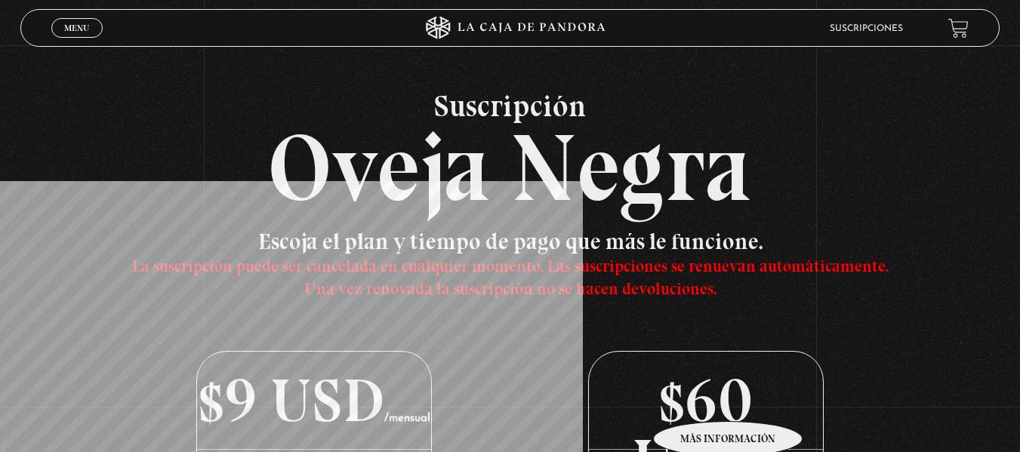 This screenshot has height=452, width=1020. What do you see at coordinates (313, 401) in the screenshot?
I see `p: $9 USD` at bounding box center [313, 401].